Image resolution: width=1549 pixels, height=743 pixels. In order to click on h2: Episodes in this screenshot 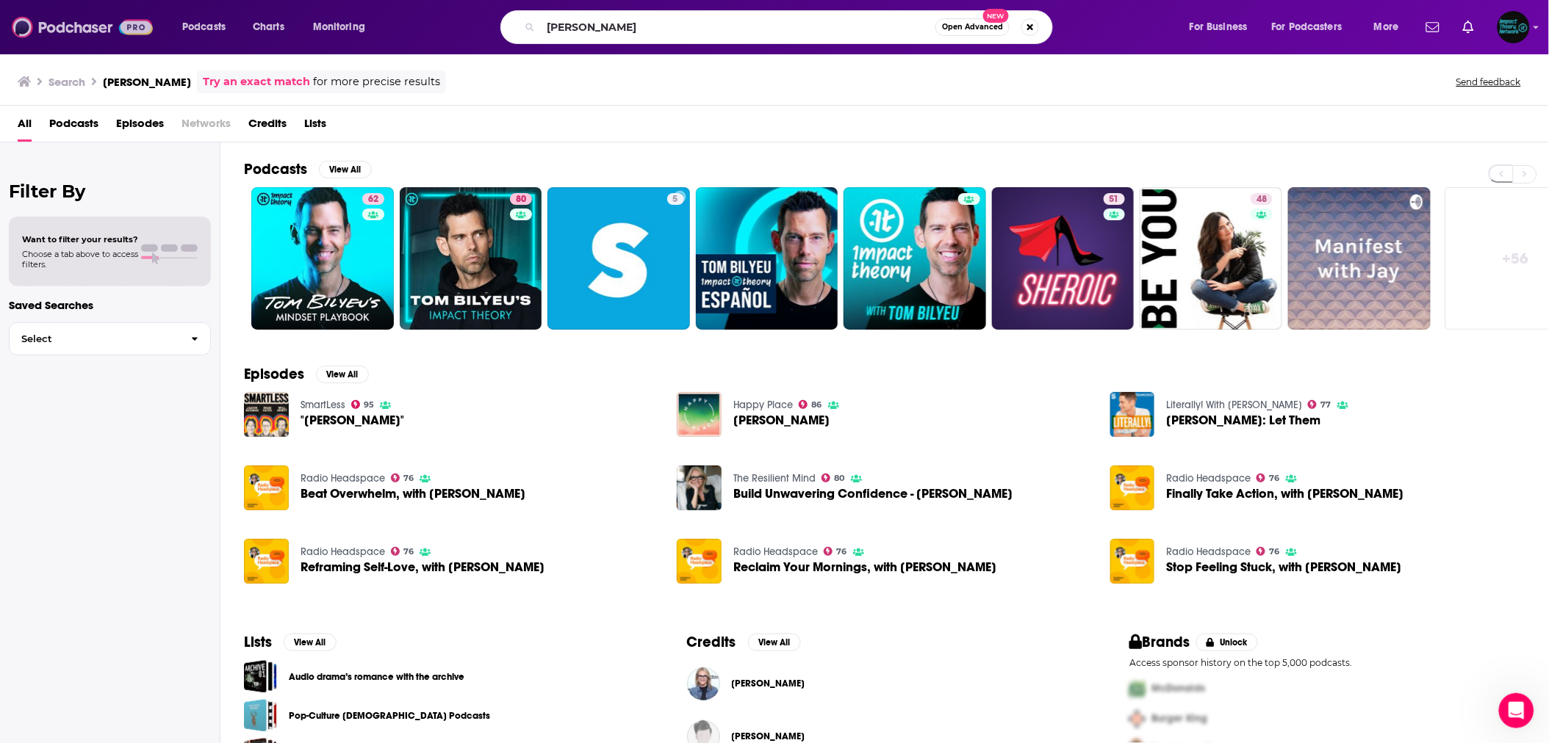, I will do `click(274, 374)`.